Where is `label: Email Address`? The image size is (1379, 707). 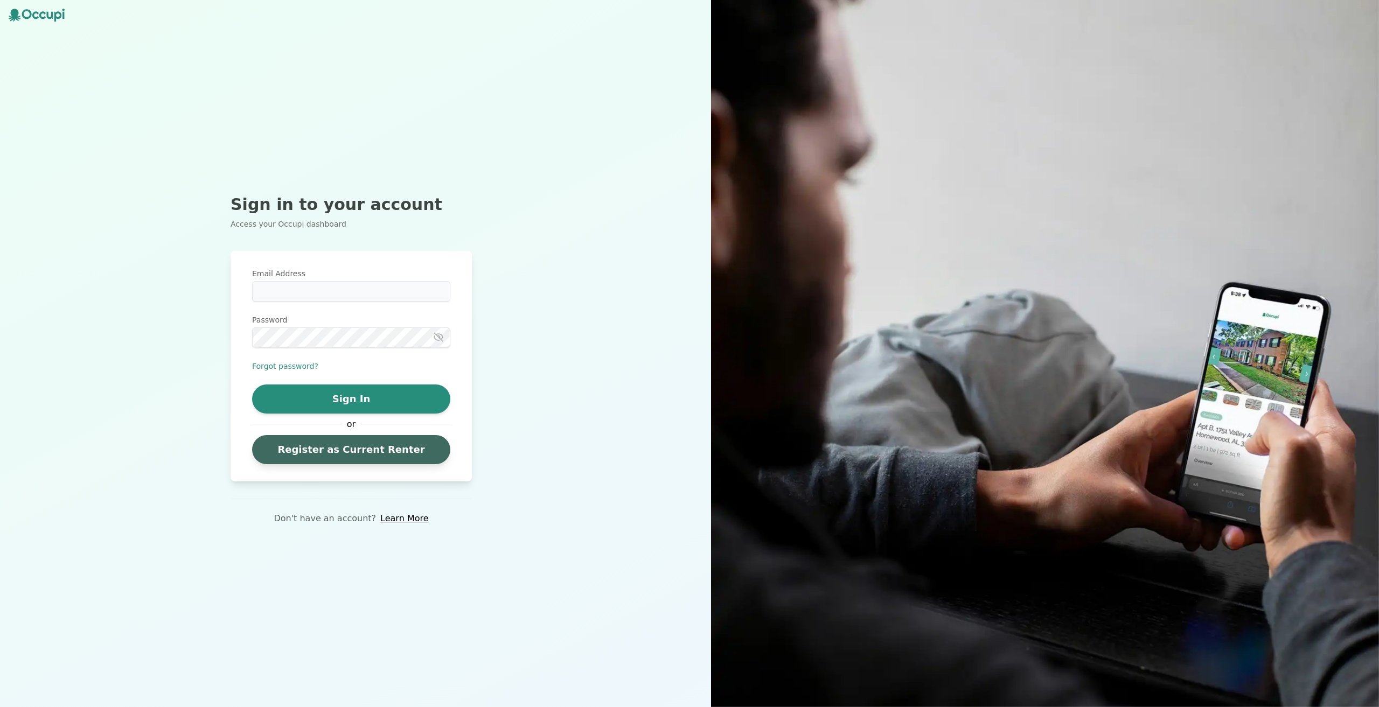 label: Email Address is located at coordinates (351, 274).